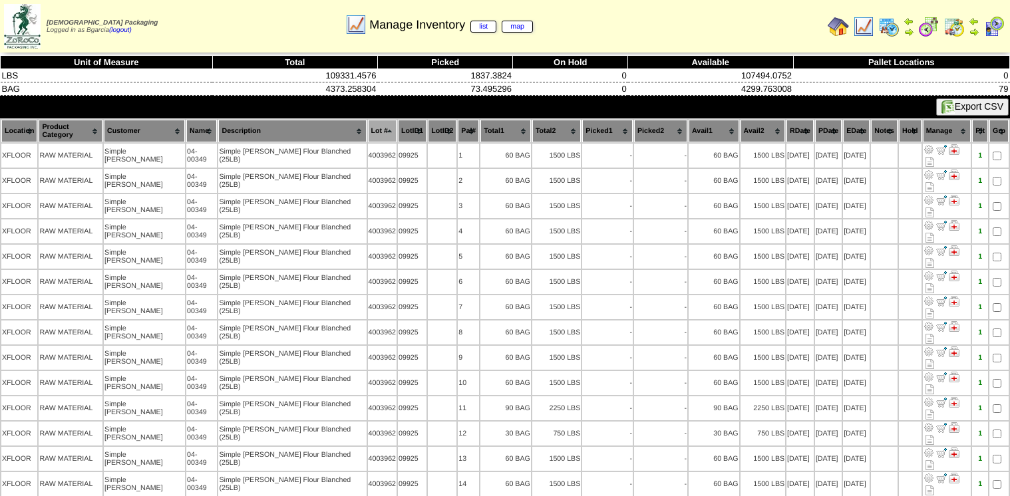  I want to click on td: LBS, so click(106, 76).